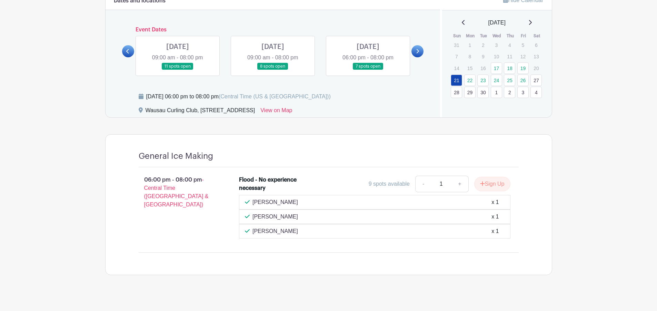  Describe the element at coordinates (483, 45) in the screenshot. I see `p: 2` at that location.